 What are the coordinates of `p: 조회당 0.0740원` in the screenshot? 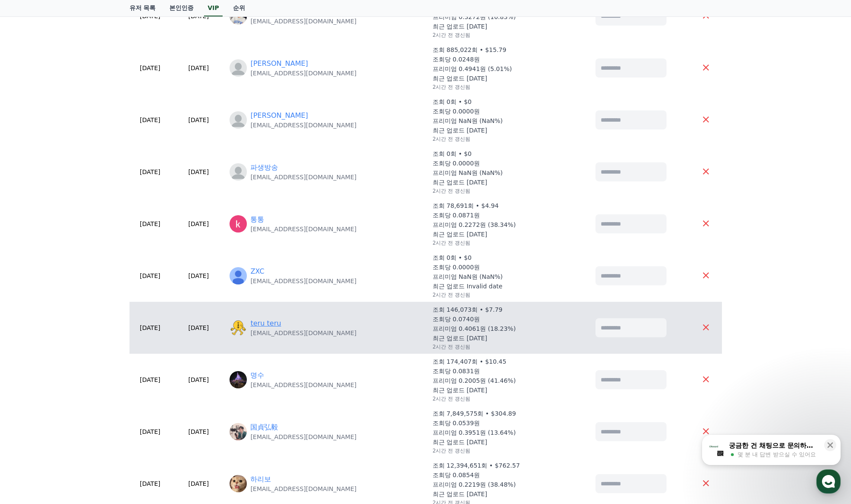 It's located at (456, 319).